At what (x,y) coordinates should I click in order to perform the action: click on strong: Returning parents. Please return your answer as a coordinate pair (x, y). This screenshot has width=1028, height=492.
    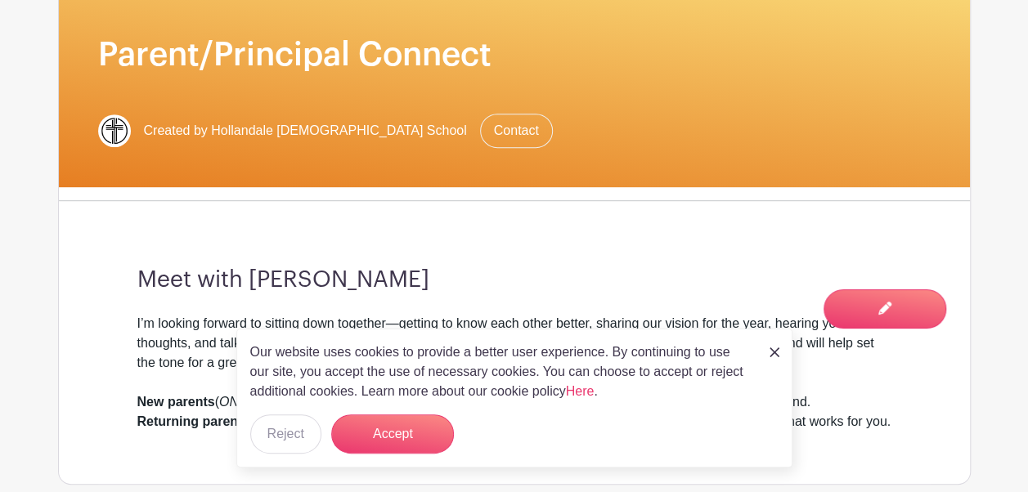
    Looking at the image, I should click on (194, 421).